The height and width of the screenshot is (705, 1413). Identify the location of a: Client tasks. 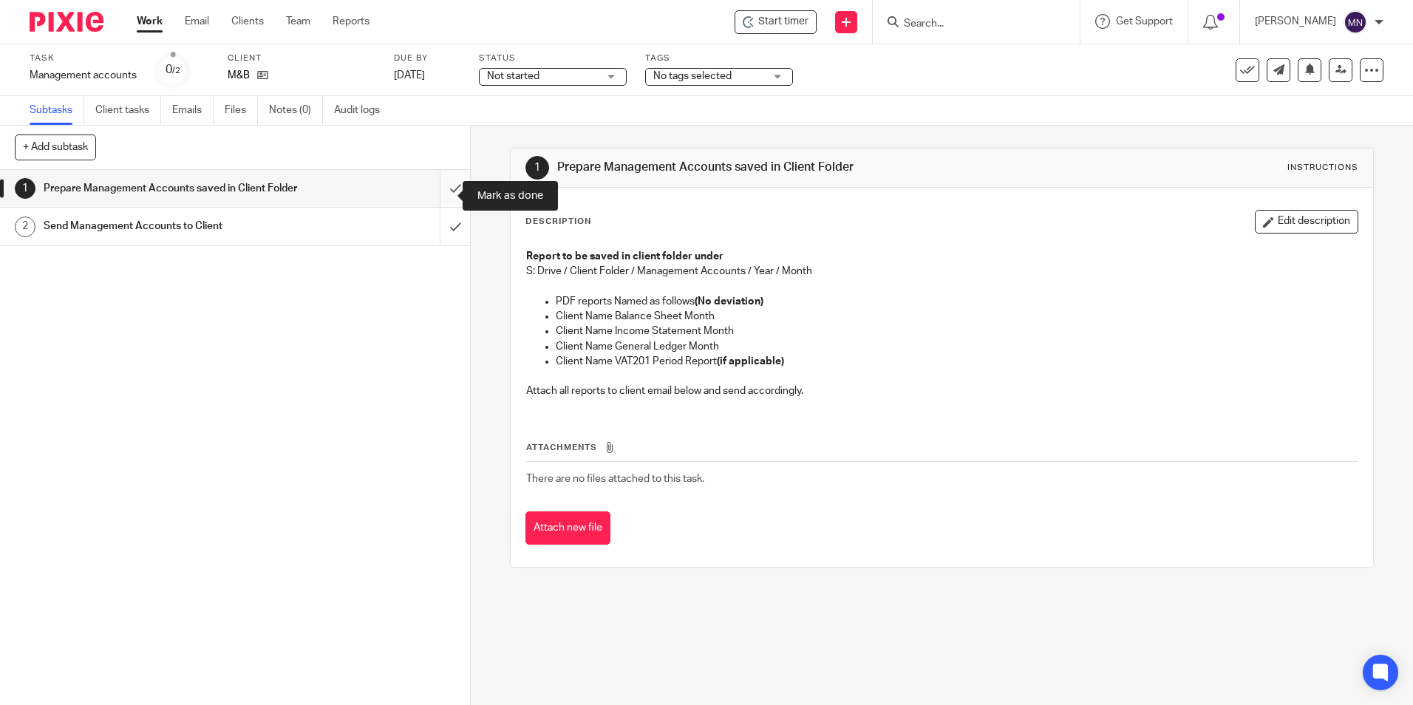
(128, 110).